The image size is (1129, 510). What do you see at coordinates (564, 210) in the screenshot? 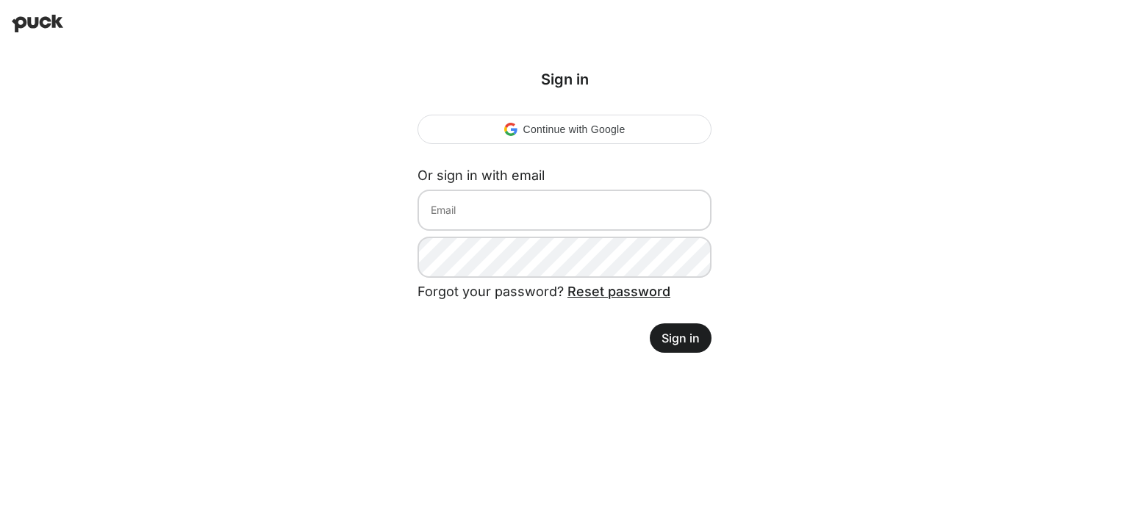
I see `input: Email` at bounding box center [564, 210].